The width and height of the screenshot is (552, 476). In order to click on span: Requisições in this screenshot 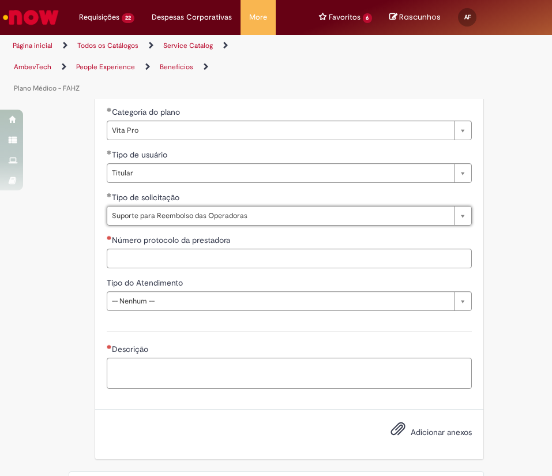, I will do `click(99, 17)`.